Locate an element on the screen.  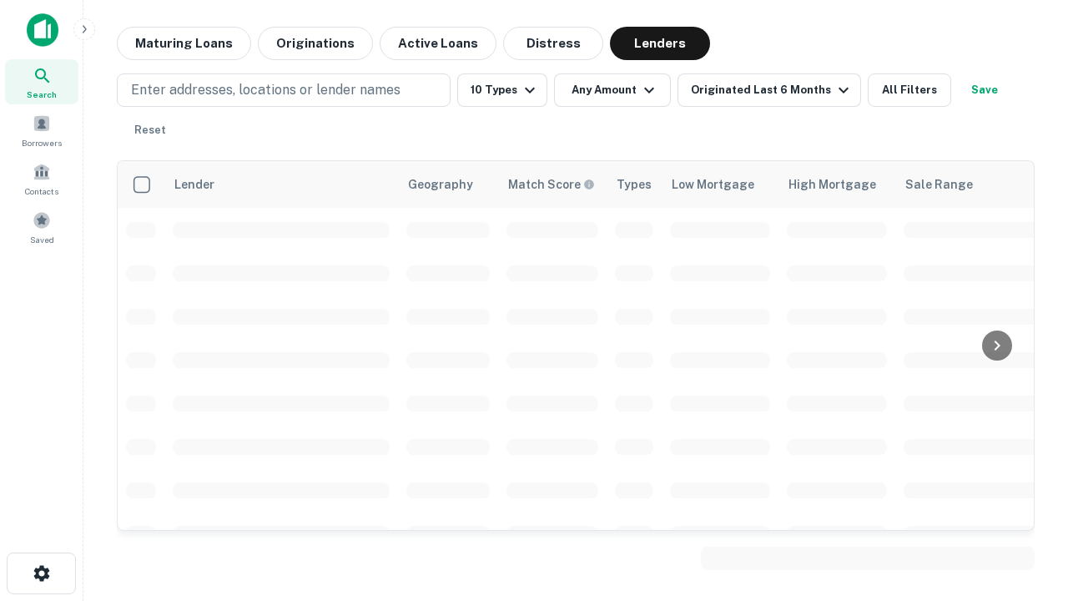
div: Capitalize uses an advanced AI algorithm to match your search with the best lender. The match sco... is located at coordinates (552, 184).